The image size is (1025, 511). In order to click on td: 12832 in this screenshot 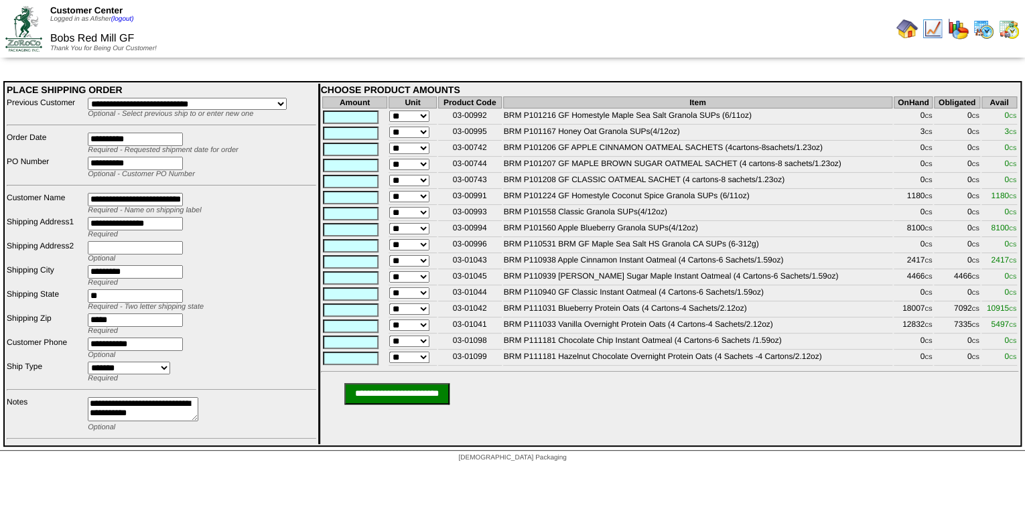, I will do `click(913, 326)`.